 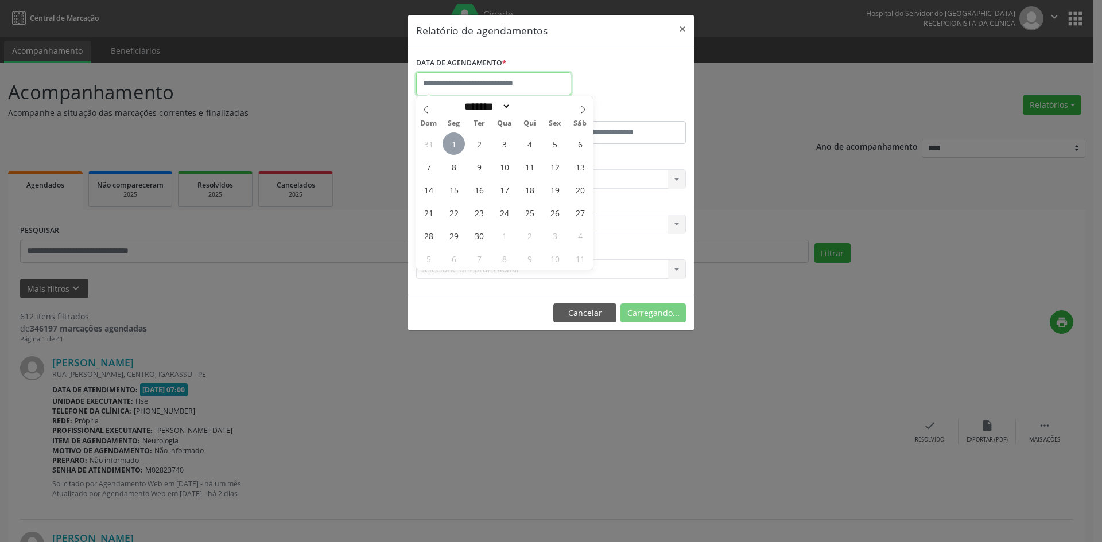 I want to click on span: Setembro 29, 2025, so click(x=453, y=235).